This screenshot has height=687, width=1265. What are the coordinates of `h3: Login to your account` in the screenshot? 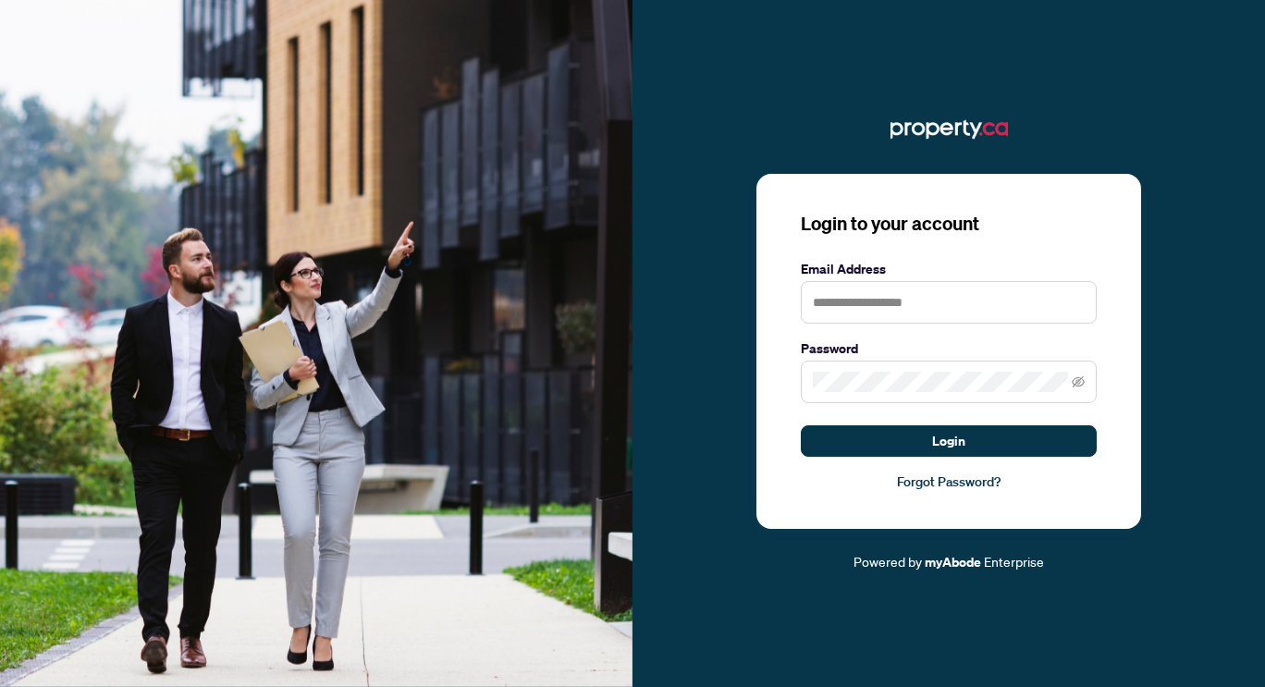 It's located at (949, 224).